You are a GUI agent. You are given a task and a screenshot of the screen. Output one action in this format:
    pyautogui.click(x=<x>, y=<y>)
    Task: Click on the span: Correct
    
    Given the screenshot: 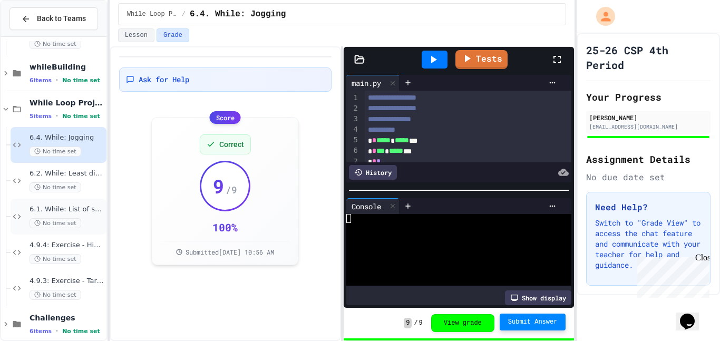 What is the action you would take?
    pyautogui.click(x=231, y=144)
    